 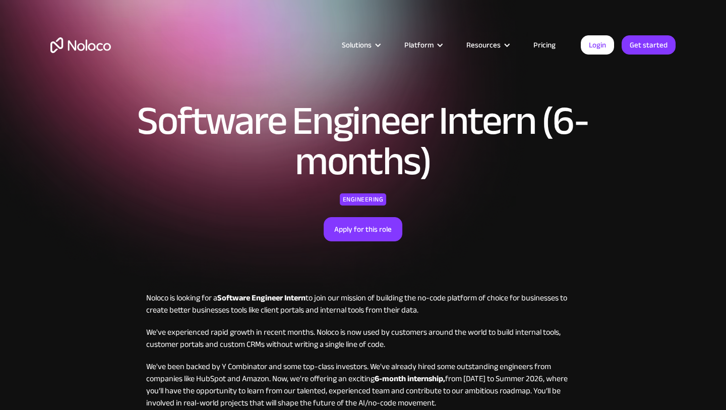 I want to click on div: Engineering, so click(x=363, y=199).